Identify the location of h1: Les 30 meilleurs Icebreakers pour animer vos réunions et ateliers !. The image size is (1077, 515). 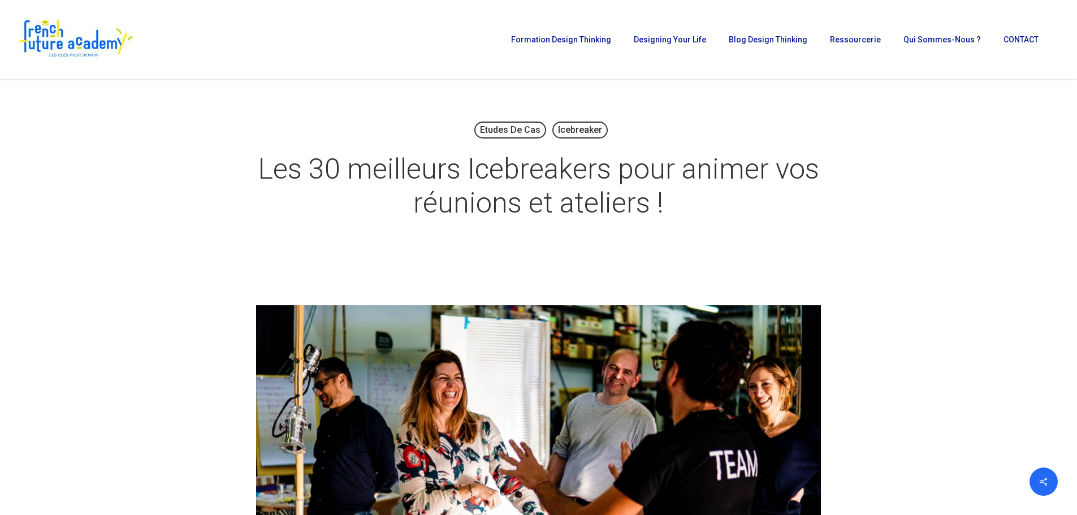
(539, 186).